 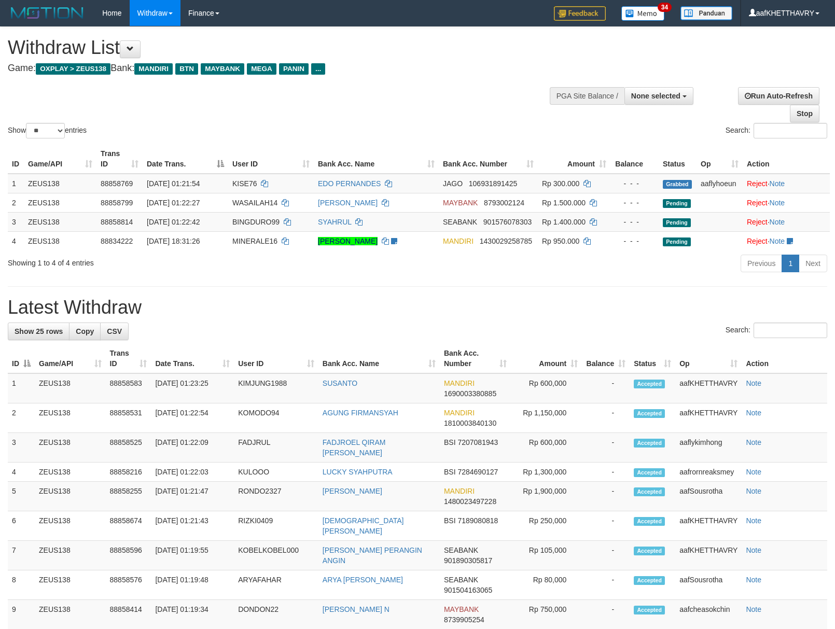 What do you see at coordinates (777, 131) in the screenshot?
I see `label: Search:` at bounding box center [777, 131].